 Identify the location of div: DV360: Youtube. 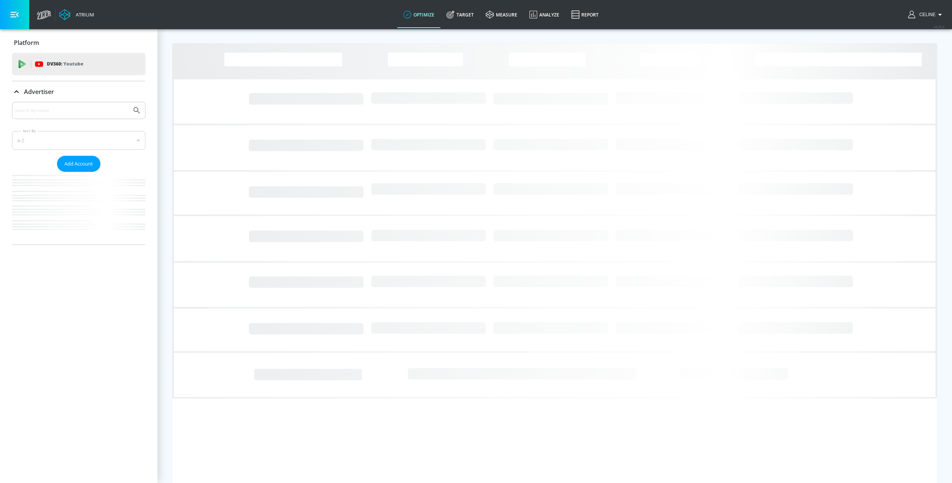
(79, 64).